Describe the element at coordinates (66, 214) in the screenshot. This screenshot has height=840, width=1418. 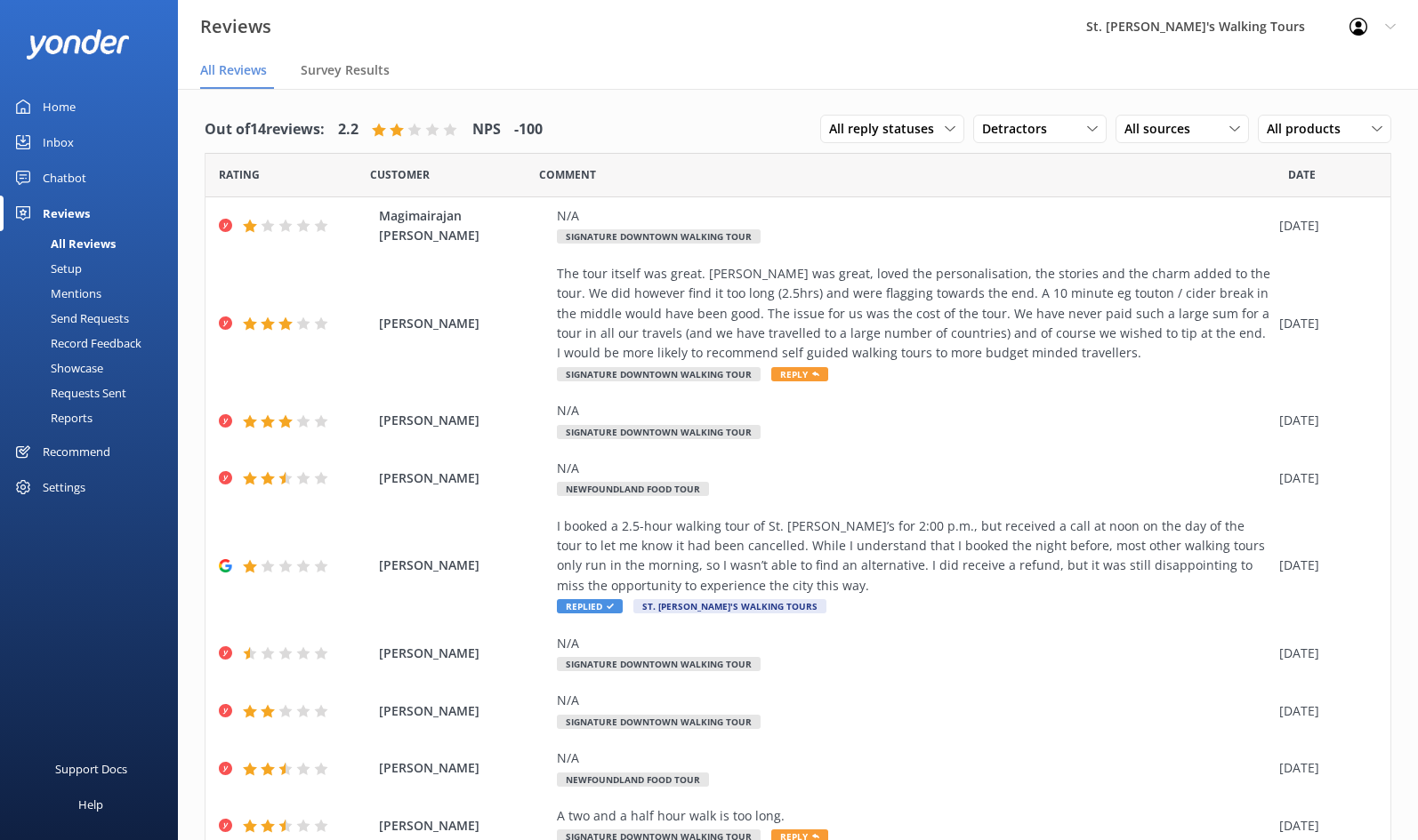
I see `div: Reviews` at that location.